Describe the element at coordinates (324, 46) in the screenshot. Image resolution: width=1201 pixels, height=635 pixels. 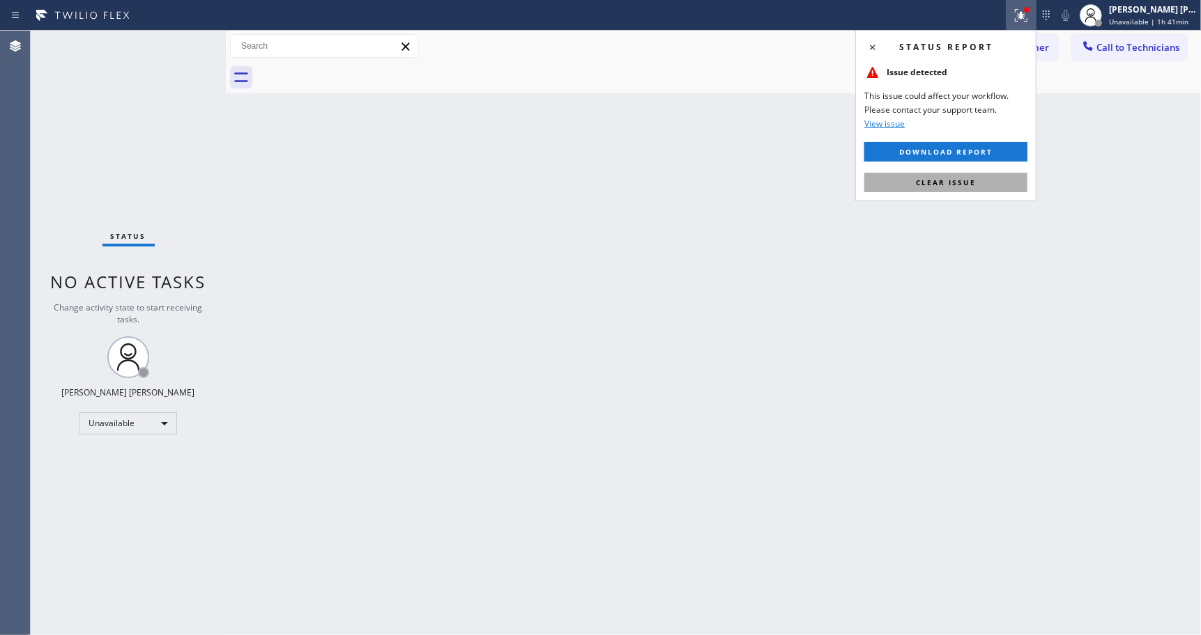
I see `input: Search` at that location.